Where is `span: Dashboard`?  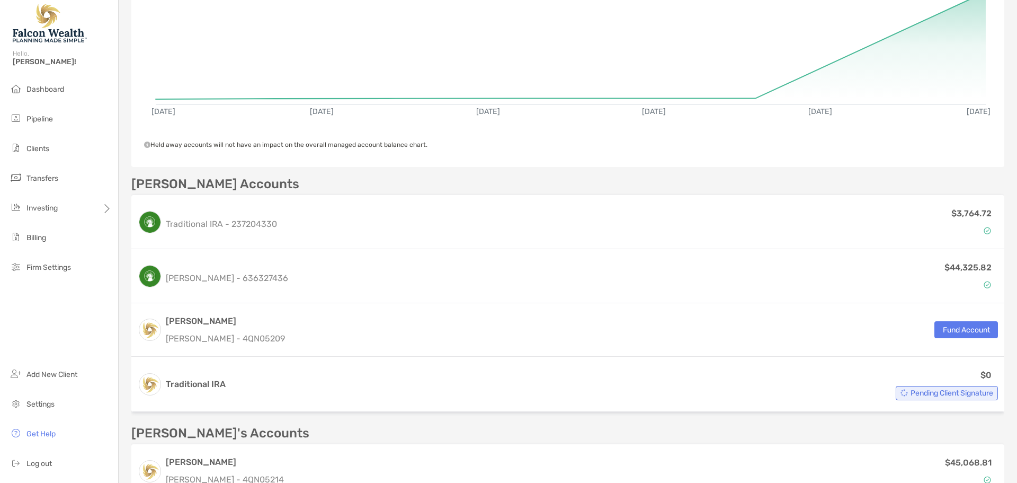 span: Dashboard is located at coordinates (45, 89).